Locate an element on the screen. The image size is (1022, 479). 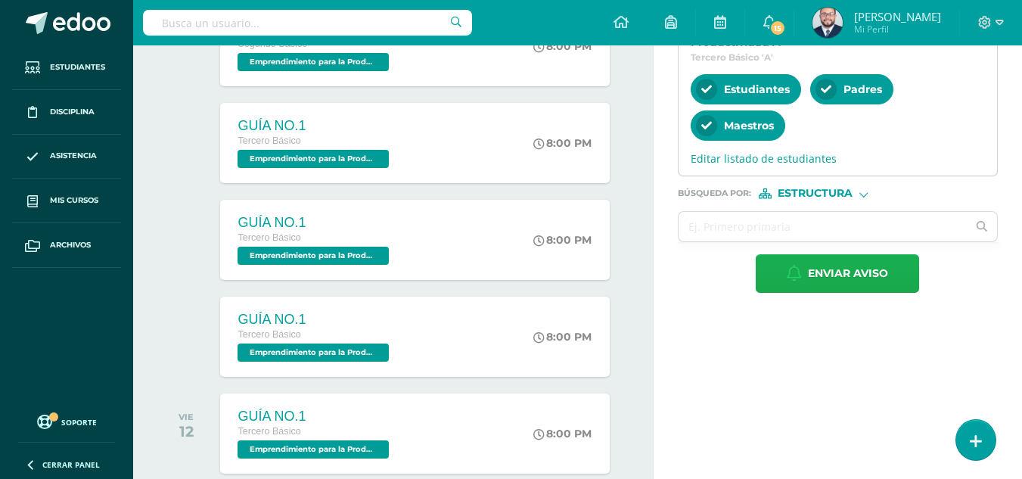
span: Soporte is located at coordinates (79, 422).